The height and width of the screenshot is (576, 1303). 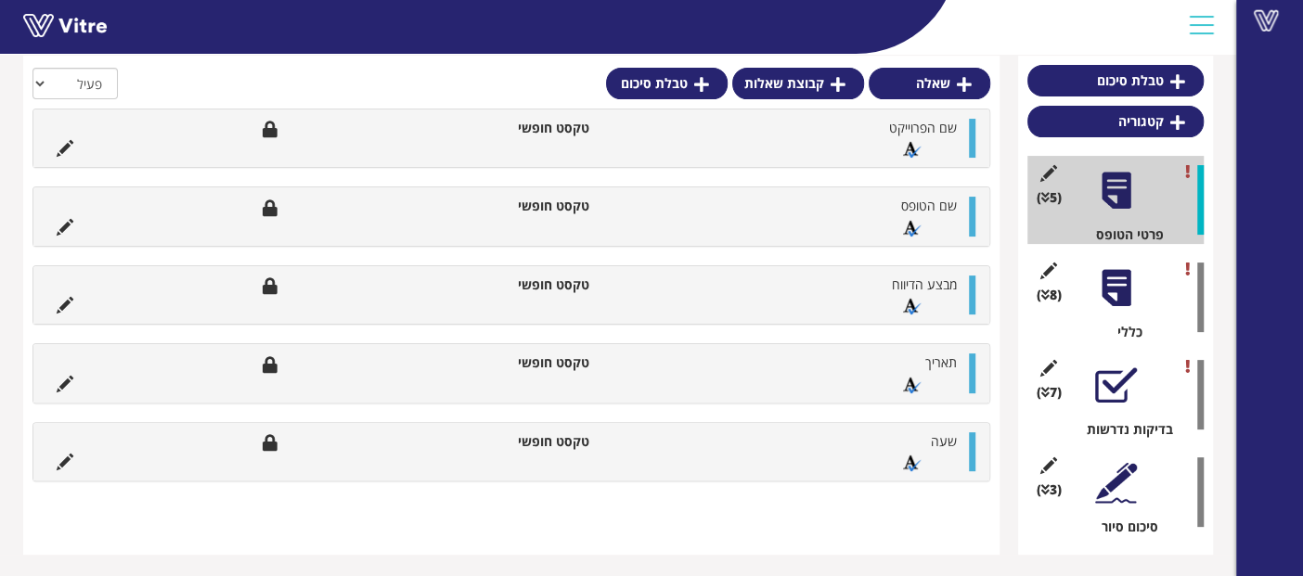 What do you see at coordinates (1122, 430) in the screenshot?
I see `div: בדיקות נדרשות` at bounding box center [1122, 430].